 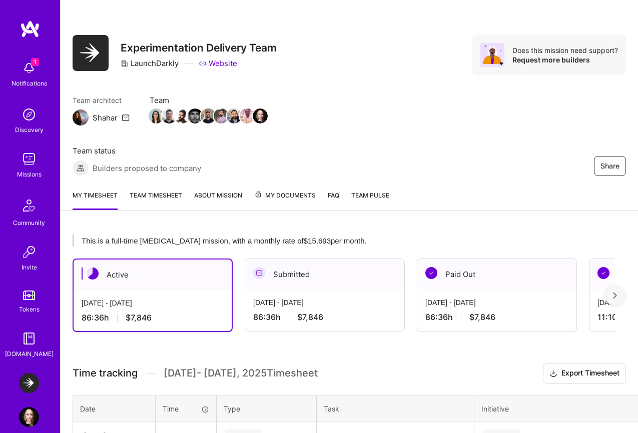 What do you see at coordinates (29, 417) in the screenshot?
I see `a: User Avatar` at bounding box center [29, 417].